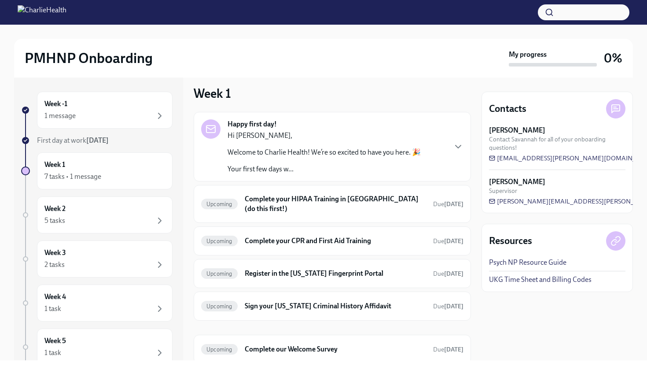  Describe the element at coordinates (73, 177) in the screenshot. I see `div: 7 tasks • 1 message` at that location.